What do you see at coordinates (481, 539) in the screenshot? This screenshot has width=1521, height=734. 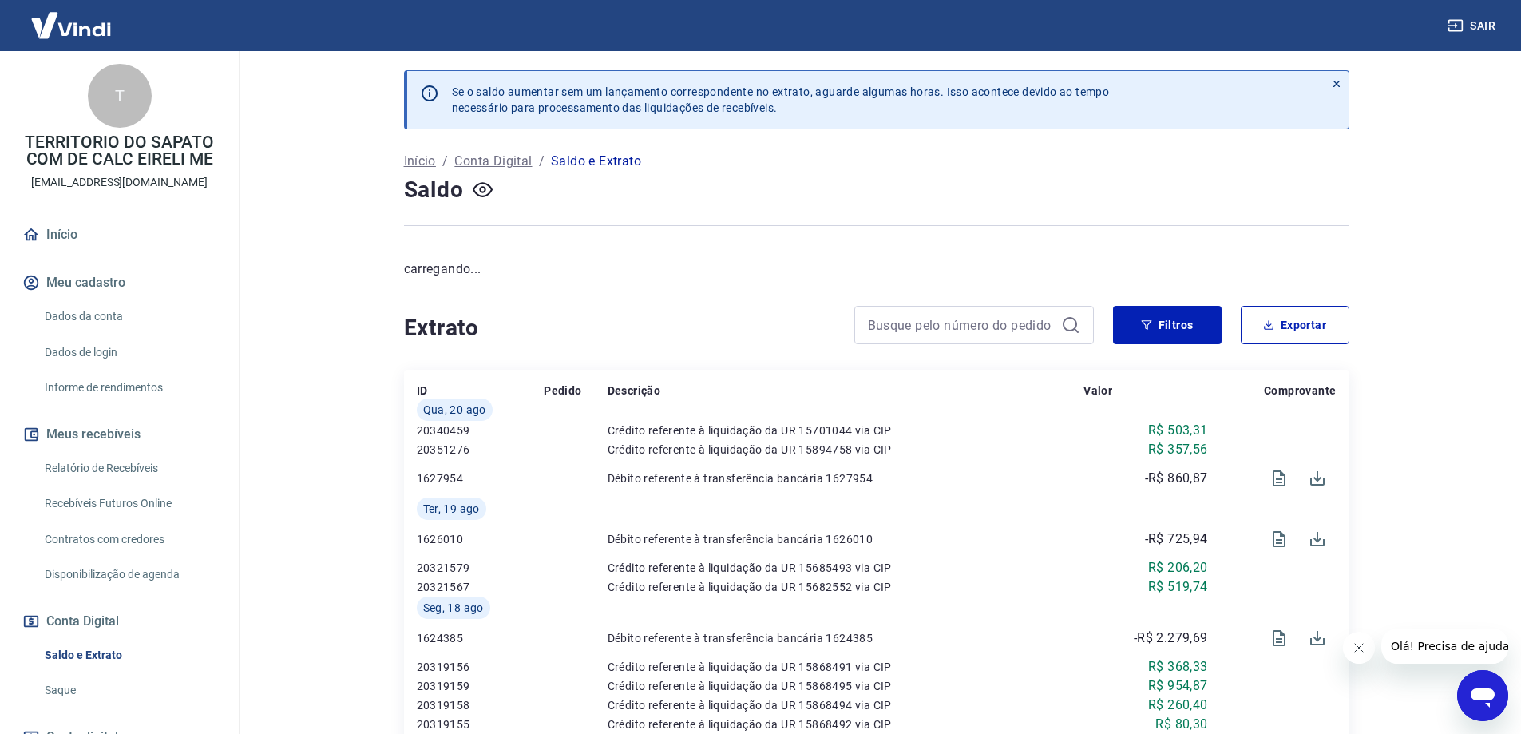 I see `p: 1626010` at bounding box center [481, 539].